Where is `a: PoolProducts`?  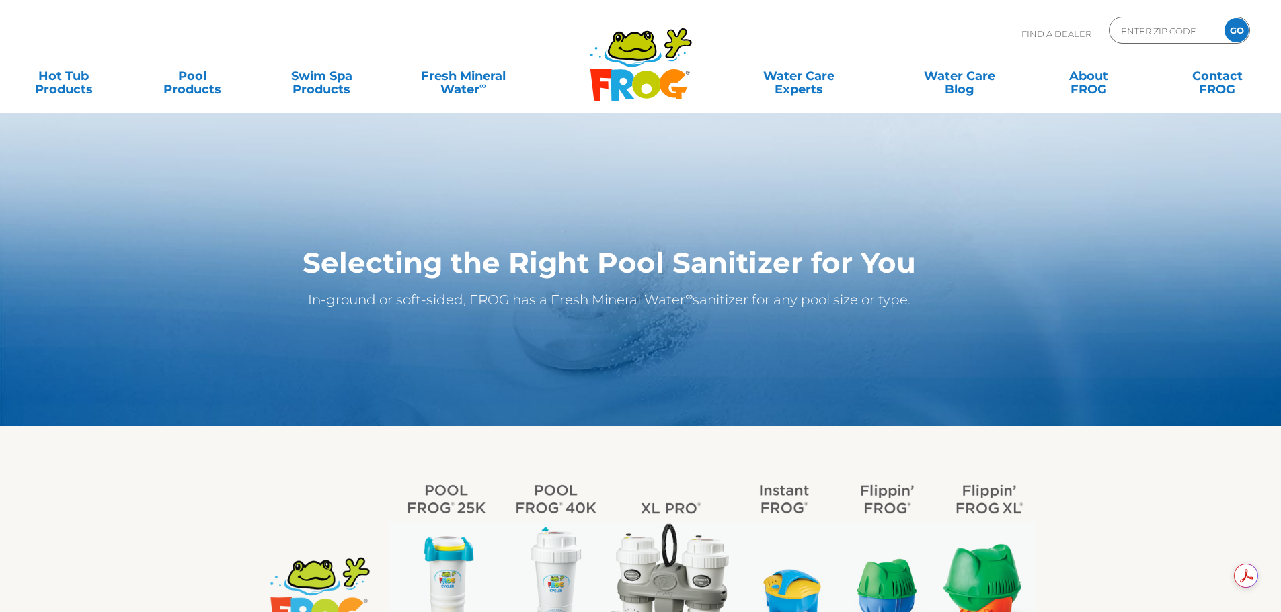
a: PoolProducts is located at coordinates (192, 76).